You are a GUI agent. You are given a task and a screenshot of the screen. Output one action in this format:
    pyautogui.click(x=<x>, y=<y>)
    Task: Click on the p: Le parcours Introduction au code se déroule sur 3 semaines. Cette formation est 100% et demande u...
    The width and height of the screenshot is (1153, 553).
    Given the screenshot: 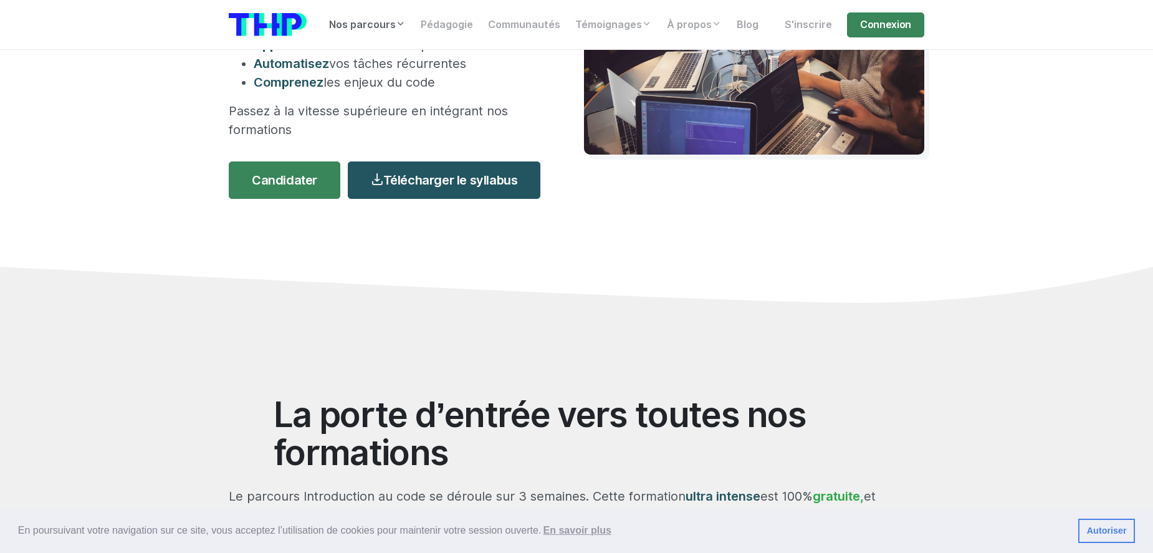 What is the action you would take?
    pyautogui.click(x=577, y=515)
    